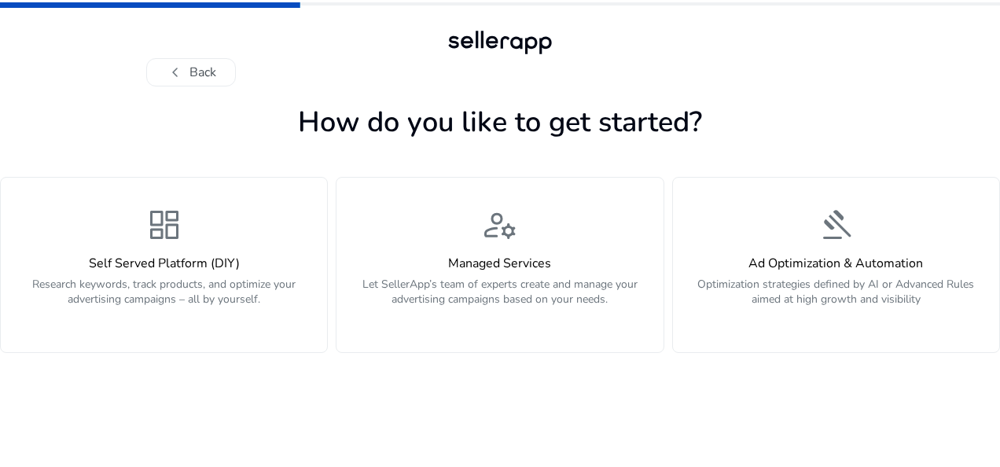 The height and width of the screenshot is (467, 1000). What do you see at coordinates (164, 263) in the screenshot?
I see `h4: Self Served Platform (DIY)` at bounding box center [164, 263].